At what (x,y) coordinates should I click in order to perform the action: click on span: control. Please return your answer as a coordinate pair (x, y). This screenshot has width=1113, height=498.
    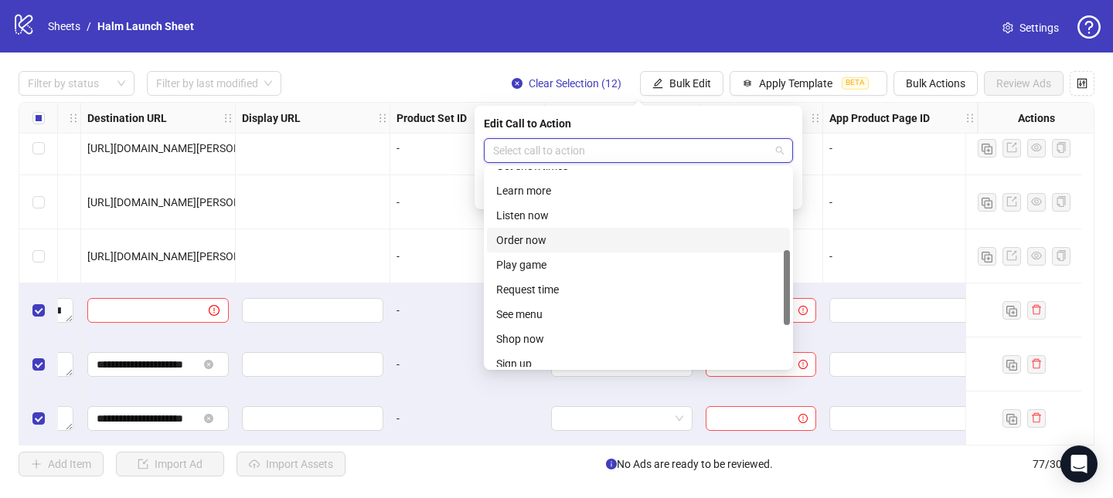
    Looking at the image, I should click on (1082, 83).